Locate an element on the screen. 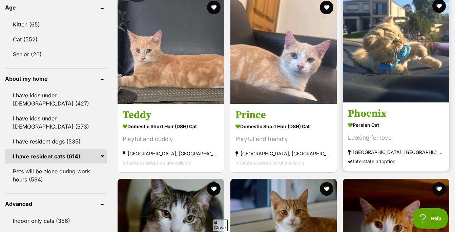 The width and height of the screenshot is (455, 232). h3: Phoenix is located at coordinates (396, 113).